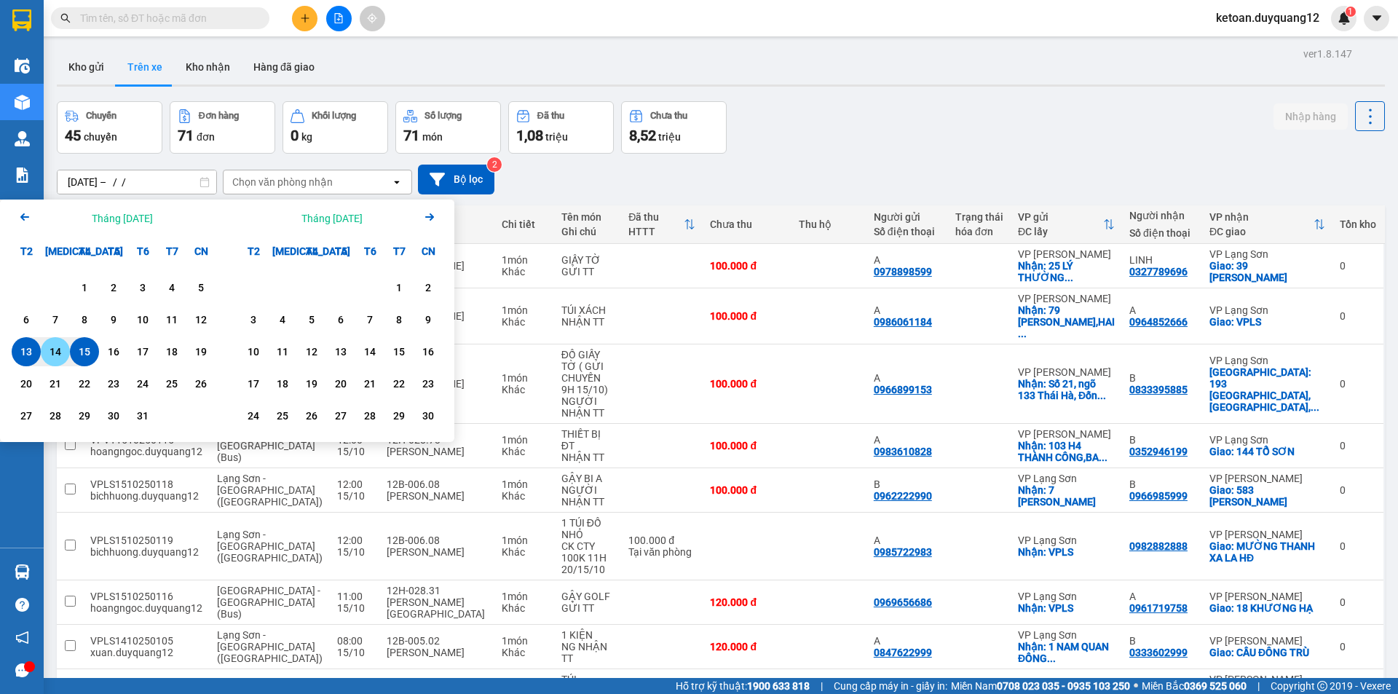  What do you see at coordinates (370, 384) in the screenshot?
I see `div: Choose Thứ Sáu, tháng 11 21 2025. It's available.` at bounding box center [370, 384].